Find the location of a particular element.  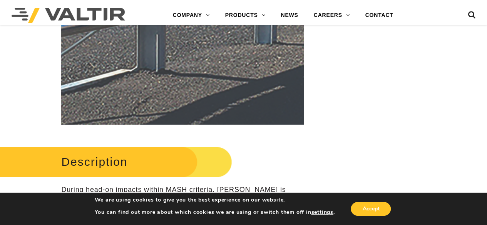

button: settings is located at coordinates (322, 212).